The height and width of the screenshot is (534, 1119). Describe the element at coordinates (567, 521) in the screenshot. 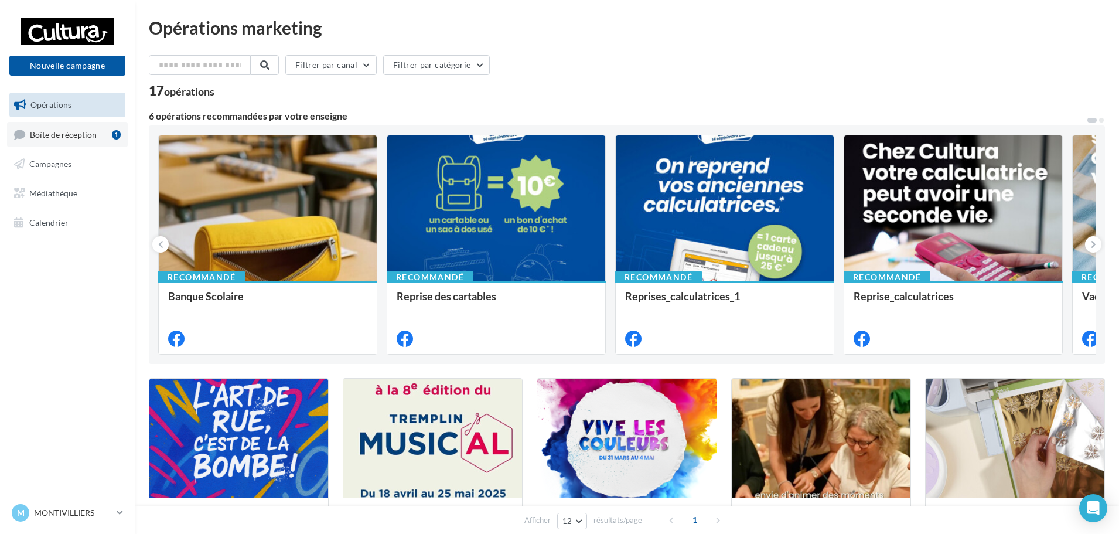

I see `span: 12` at that location.